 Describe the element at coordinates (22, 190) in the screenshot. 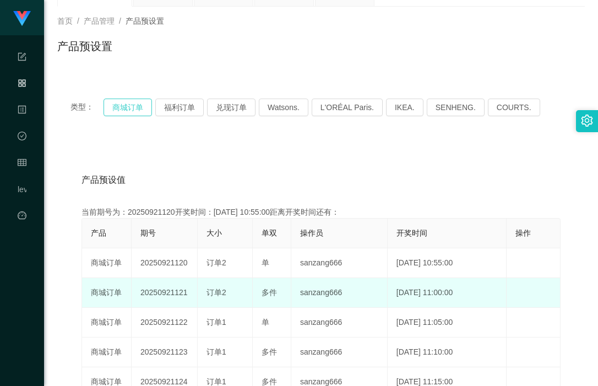

I see `a: level` at that location.